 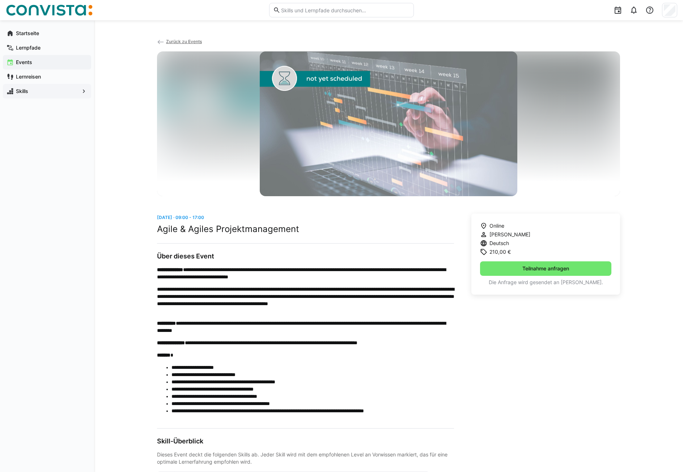 What do you see at coordinates (546, 269) in the screenshot?
I see `button: Teilnahme anfragen` at bounding box center [546, 269].